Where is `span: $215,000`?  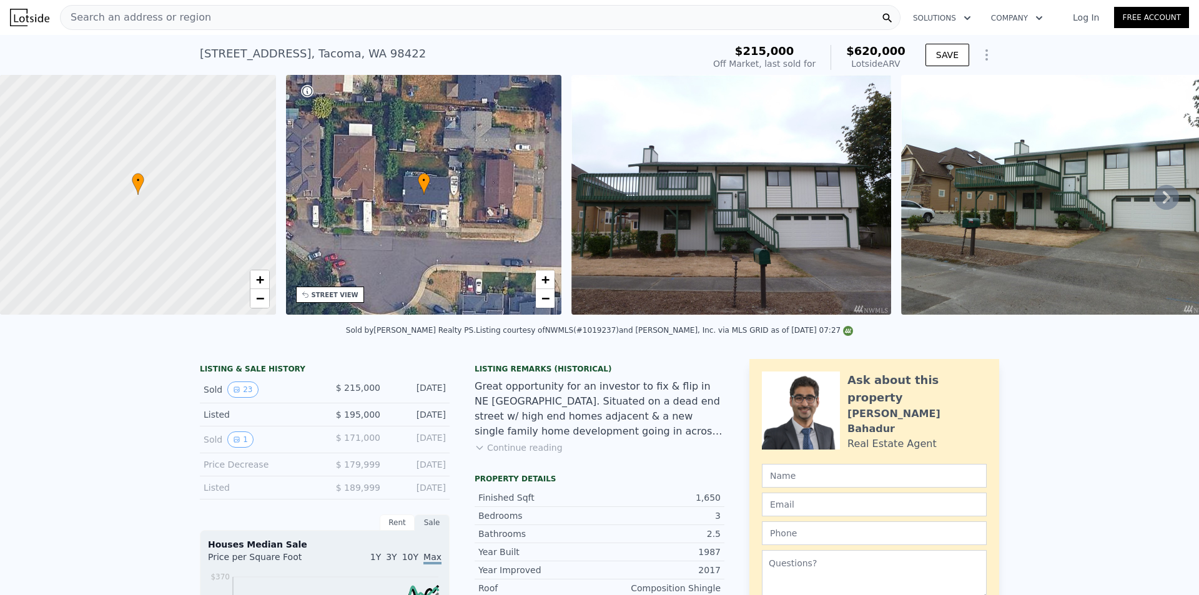 span: $215,000 is located at coordinates (764, 51).